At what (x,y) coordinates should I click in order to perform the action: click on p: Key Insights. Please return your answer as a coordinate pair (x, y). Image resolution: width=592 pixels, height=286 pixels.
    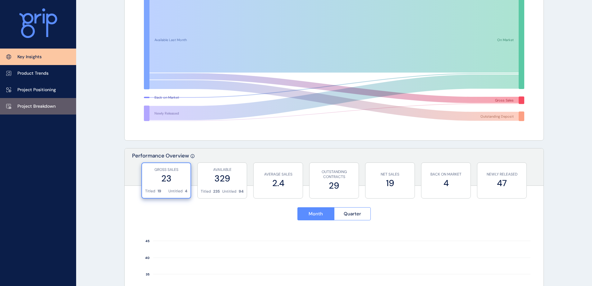
    Looking at the image, I should click on (30, 57).